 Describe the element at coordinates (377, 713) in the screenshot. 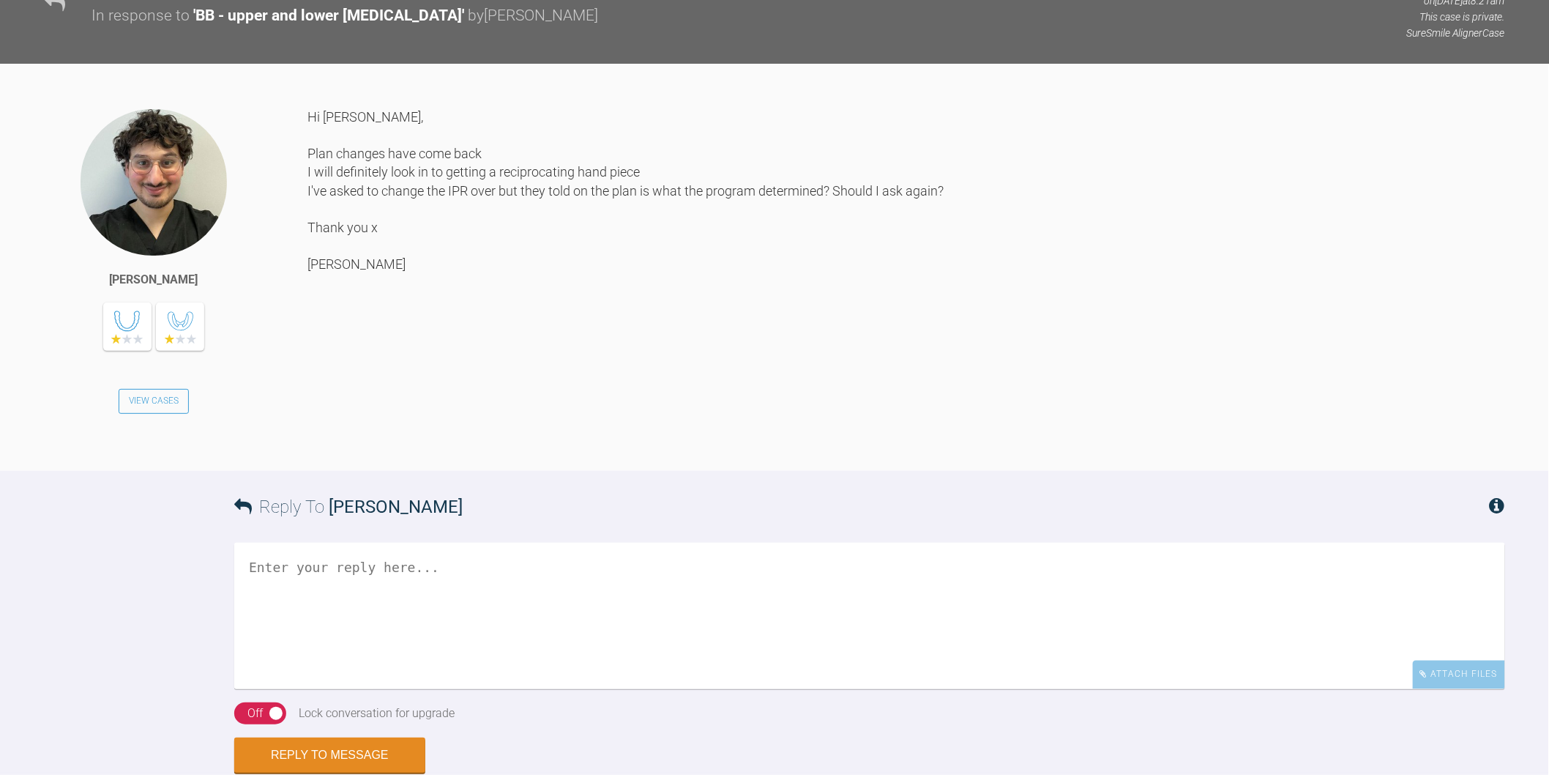

I see `div: Lock conversation for upgrade` at that location.